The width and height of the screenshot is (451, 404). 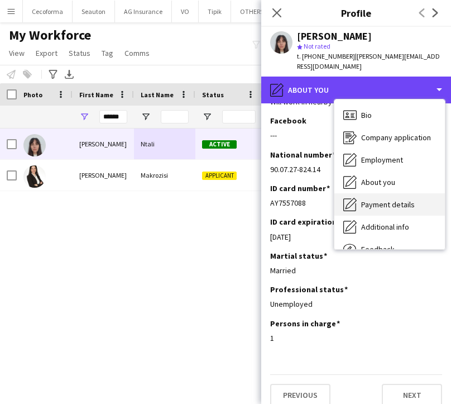 I want to click on span: My Workforce, so click(x=50, y=35).